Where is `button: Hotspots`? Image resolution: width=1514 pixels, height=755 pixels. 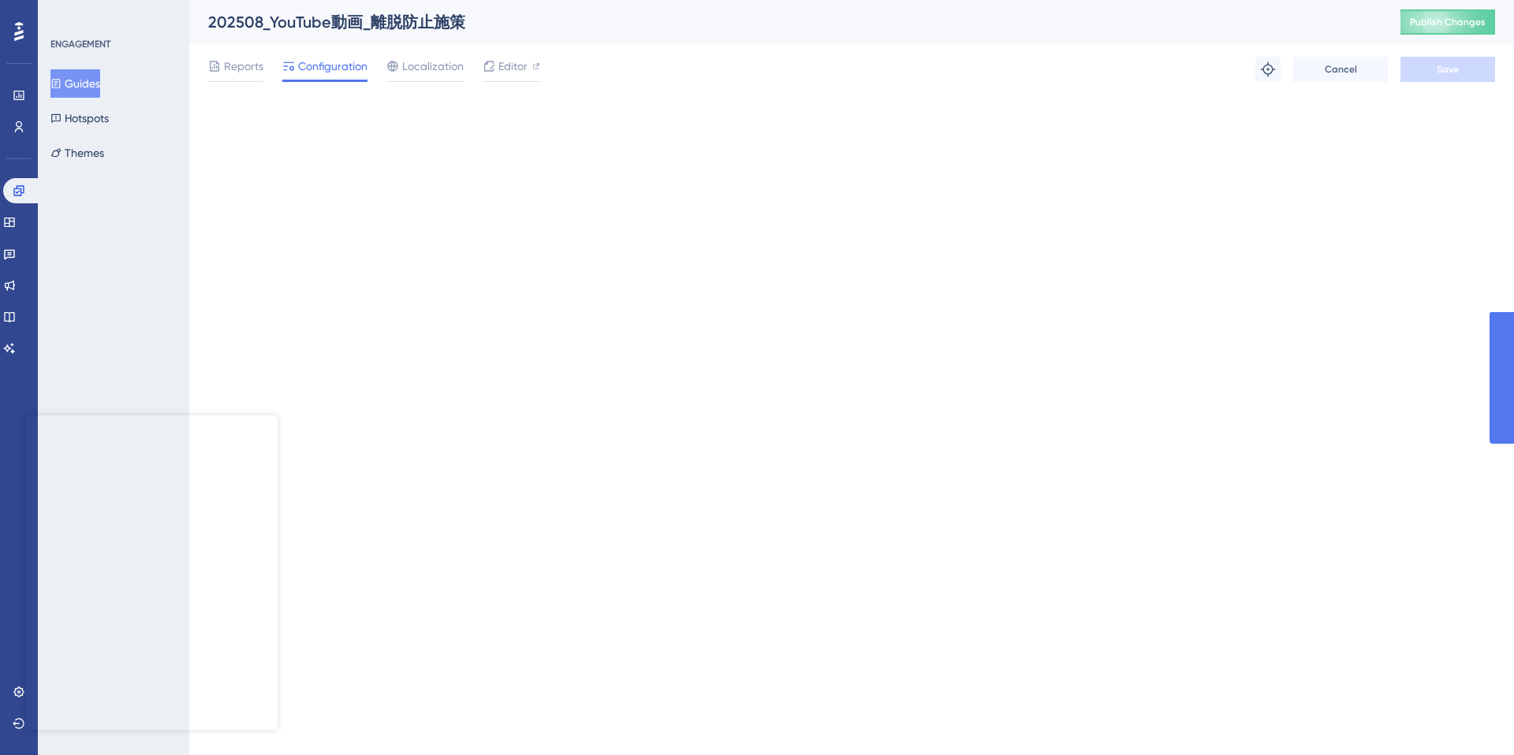 button: Hotspots is located at coordinates (80, 118).